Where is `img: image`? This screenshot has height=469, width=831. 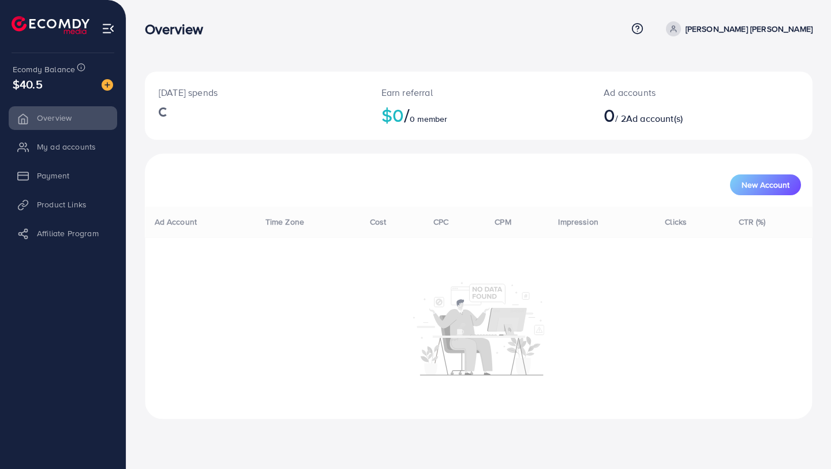
img: image is located at coordinates (107, 85).